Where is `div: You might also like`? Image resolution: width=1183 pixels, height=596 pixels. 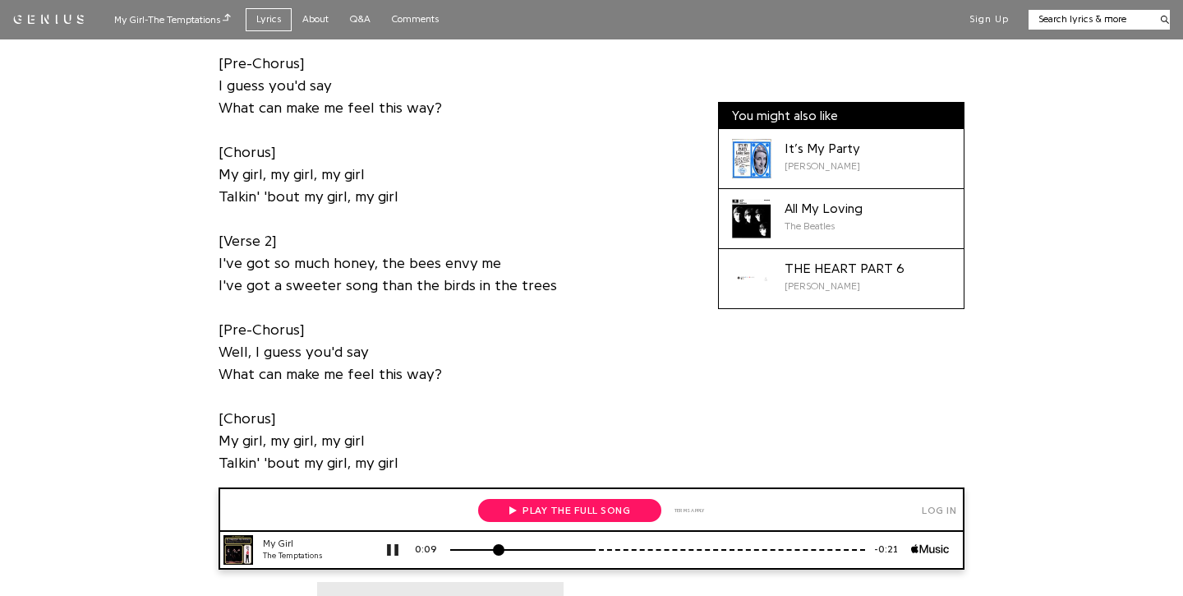
div: You might also like is located at coordinates (841, 116).